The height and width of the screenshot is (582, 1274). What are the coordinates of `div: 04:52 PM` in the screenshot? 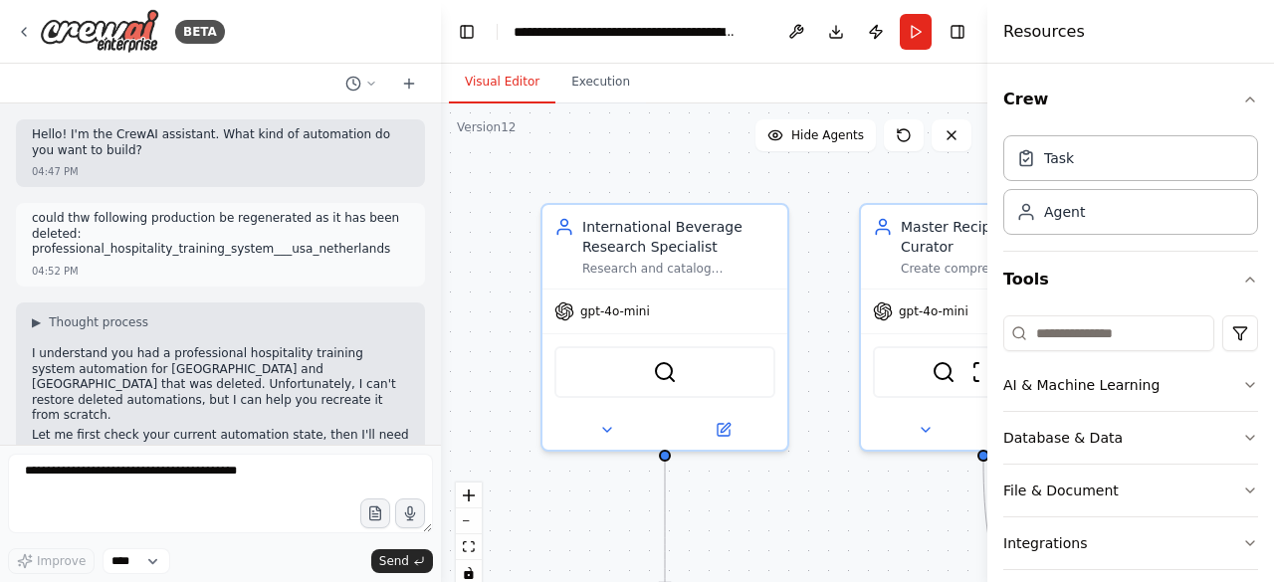 It's located at (55, 271).